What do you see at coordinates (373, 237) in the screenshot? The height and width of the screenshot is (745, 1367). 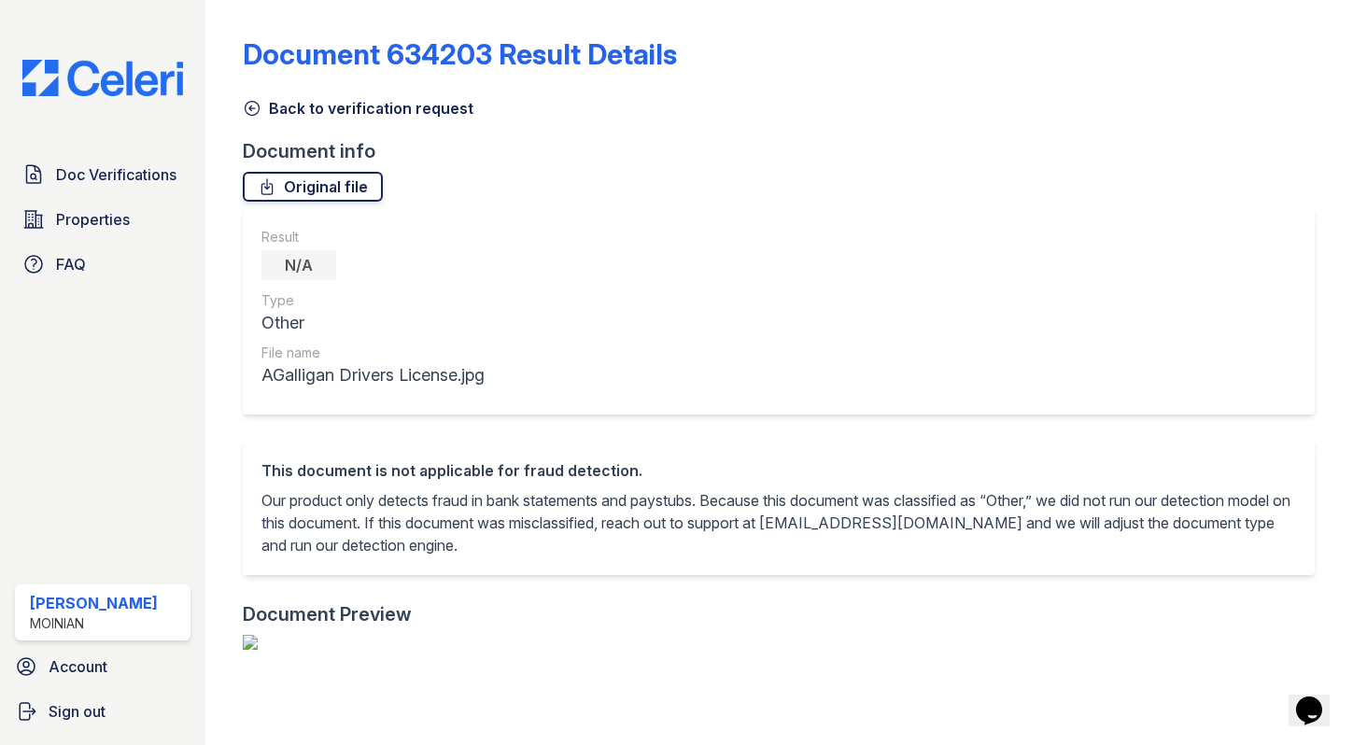 I see `div: Result` at bounding box center [373, 237].